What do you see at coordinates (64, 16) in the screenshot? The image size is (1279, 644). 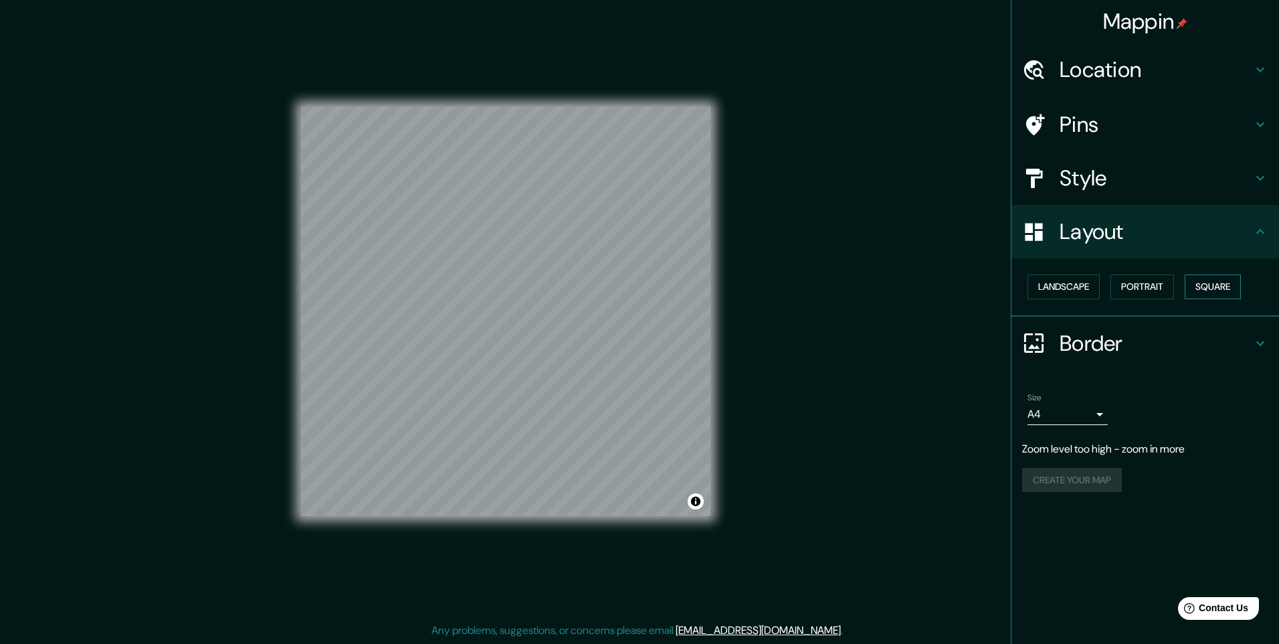 I see `span: Contact Us` at bounding box center [64, 16].